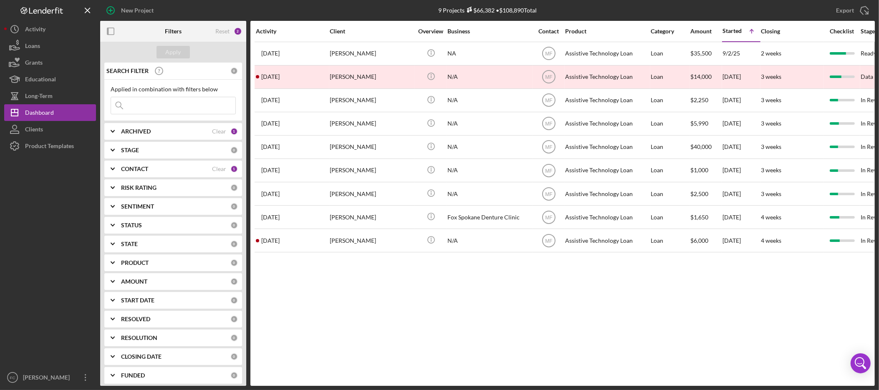 This screenshot has width=879, height=390. What do you see at coordinates (139, 188) in the screenshot?
I see `b: RISK RATING` at bounding box center [139, 188].